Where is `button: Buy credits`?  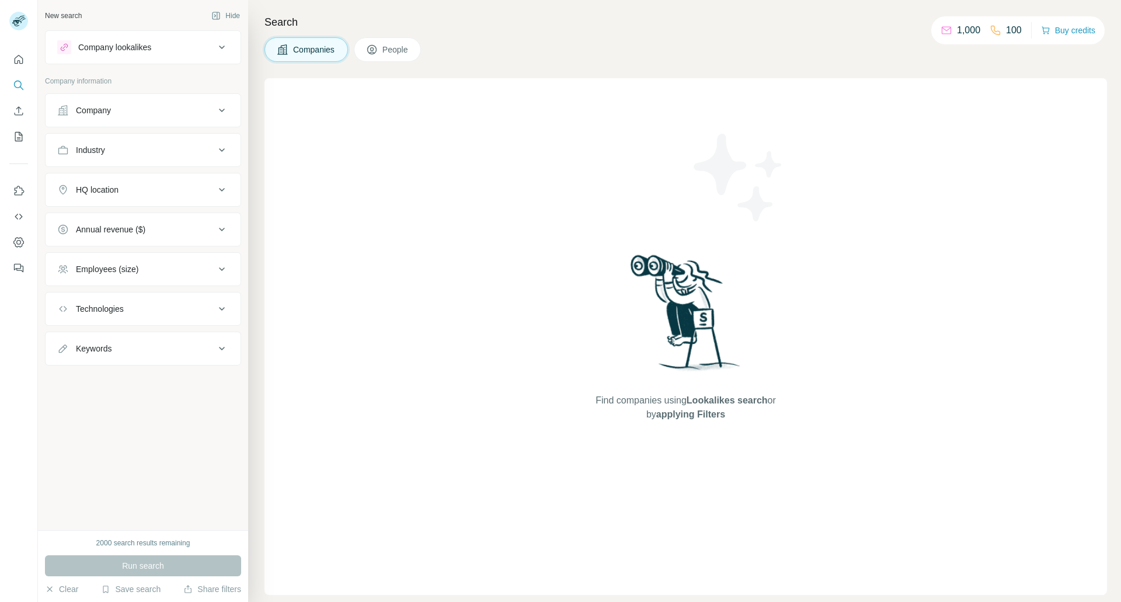 button: Buy credits is located at coordinates (1068, 30).